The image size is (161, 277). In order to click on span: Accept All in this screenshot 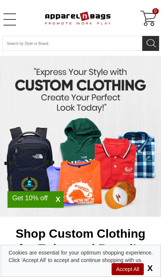, I will do `click(127, 269)`.